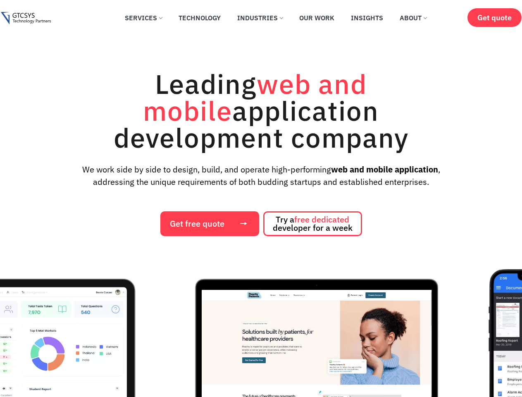 This screenshot has width=522, height=397. Describe the element at coordinates (367, 18) in the screenshot. I see `a: Insights` at that location.